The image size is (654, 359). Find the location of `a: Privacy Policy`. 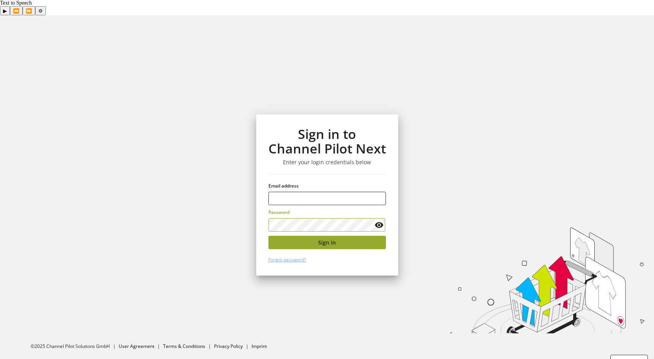

a: Privacy Policy is located at coordinates (228, 346).